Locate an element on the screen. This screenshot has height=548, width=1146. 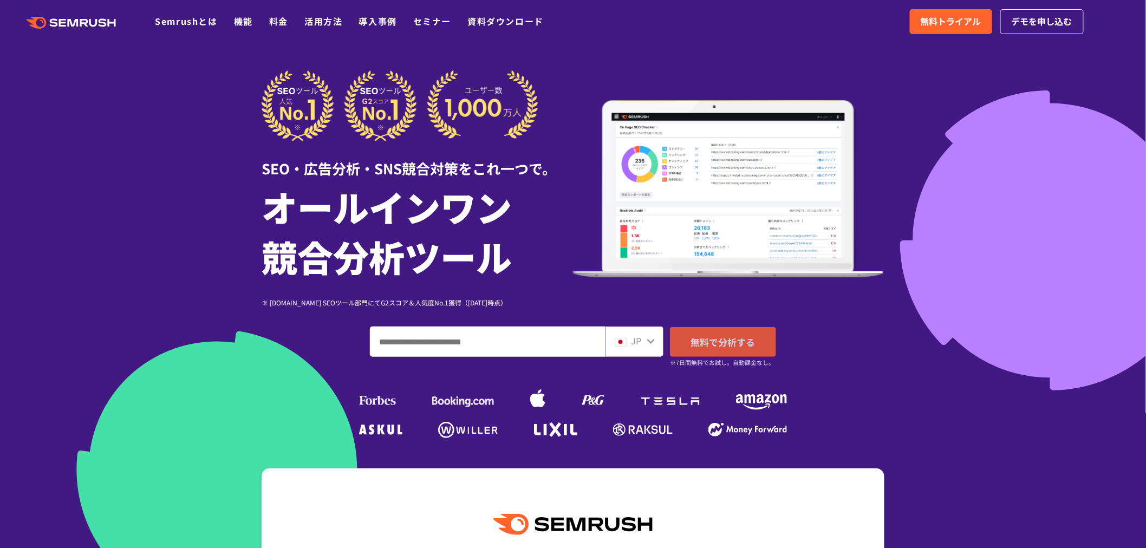
a: Semrushとは is located at coordinates (186, 21).